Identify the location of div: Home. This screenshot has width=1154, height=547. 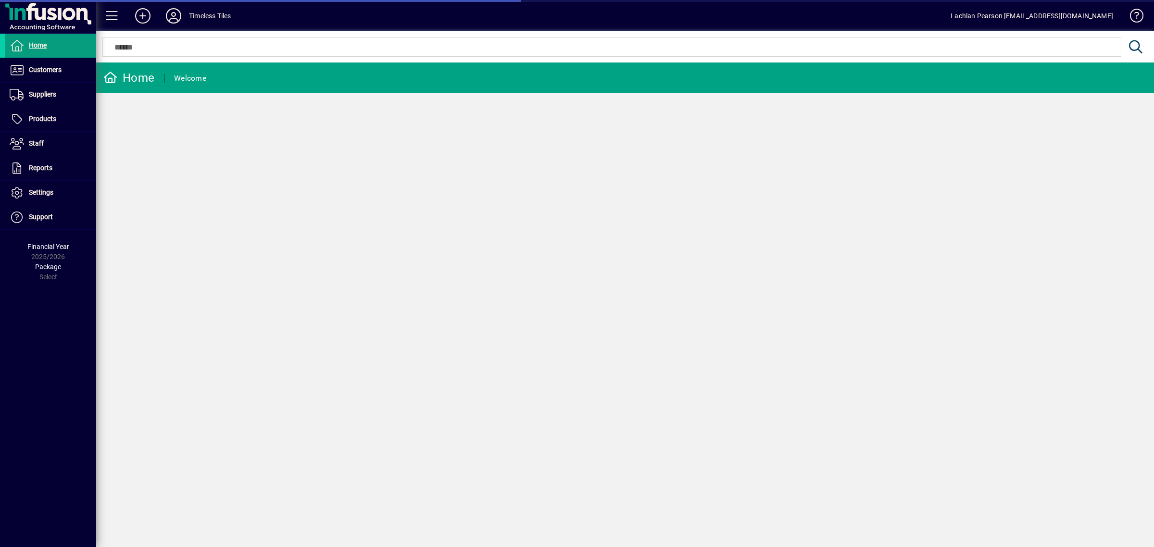
(129, 78).